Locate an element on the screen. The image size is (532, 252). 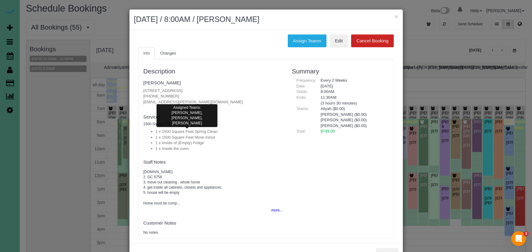
span: Frequency: is located at coordinates (306, 80).